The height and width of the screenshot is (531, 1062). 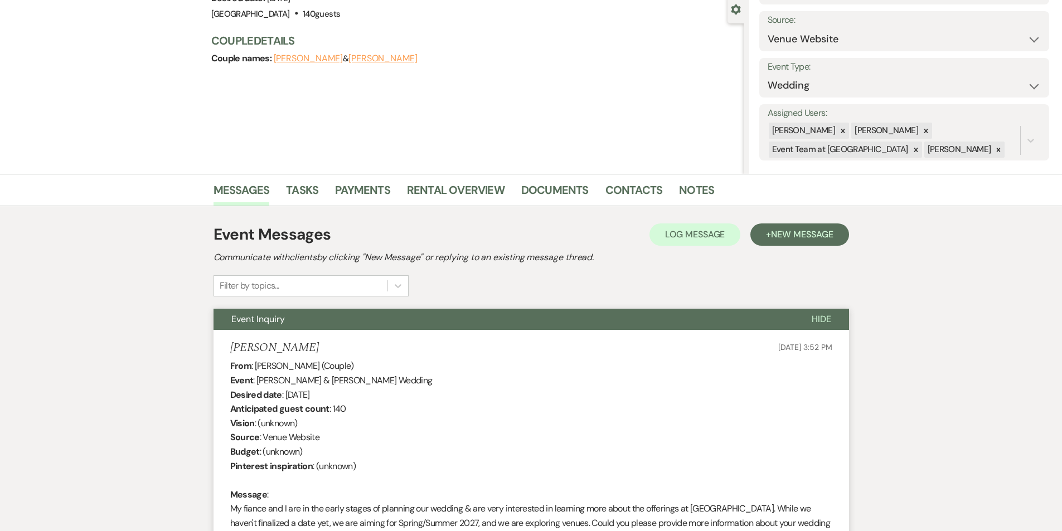 What do you see at coordinates (904, 67) in the screenshot?
I see `label: Event Type:` at bounding box center [904, 67].